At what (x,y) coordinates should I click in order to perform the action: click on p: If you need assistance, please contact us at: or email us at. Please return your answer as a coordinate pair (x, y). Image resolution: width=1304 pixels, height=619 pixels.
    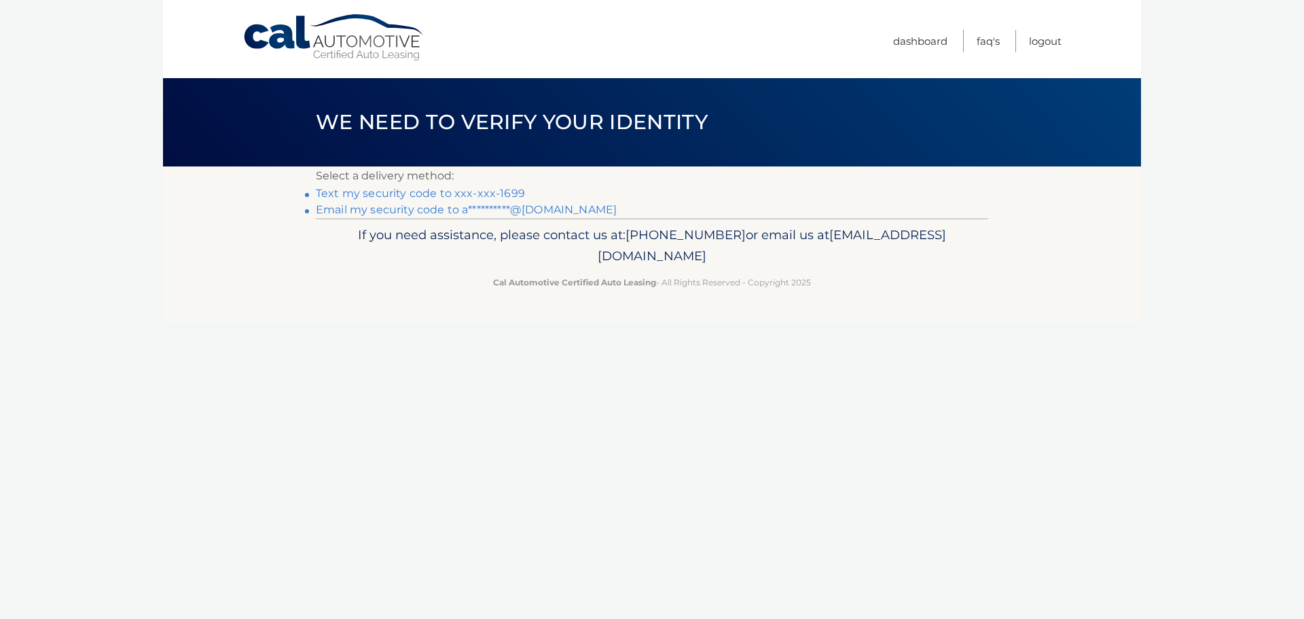
    Looking at the image, I should click on (652, 246).